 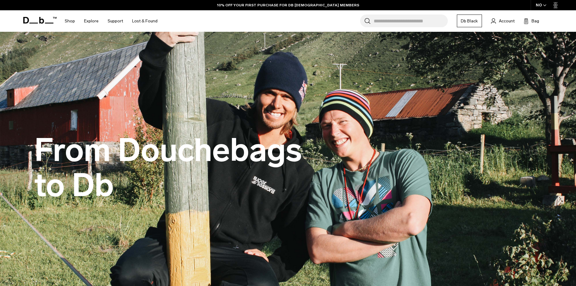 What do you see at coordinates (70, 21) in the screenshot?
I see `a: Shop` at bounding box center [70, 21].